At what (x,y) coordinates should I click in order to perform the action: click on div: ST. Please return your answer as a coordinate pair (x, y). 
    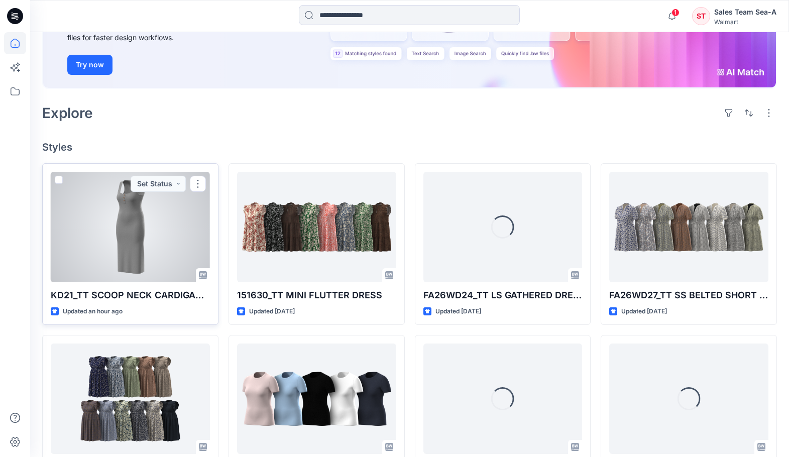
    Looking at the image, I should click on (702, 16).